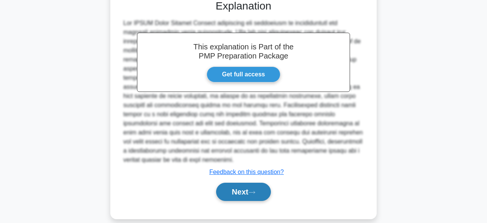 The image size is (487, 223). I want to click on a: Feedback on this question?, so click(246, 172).